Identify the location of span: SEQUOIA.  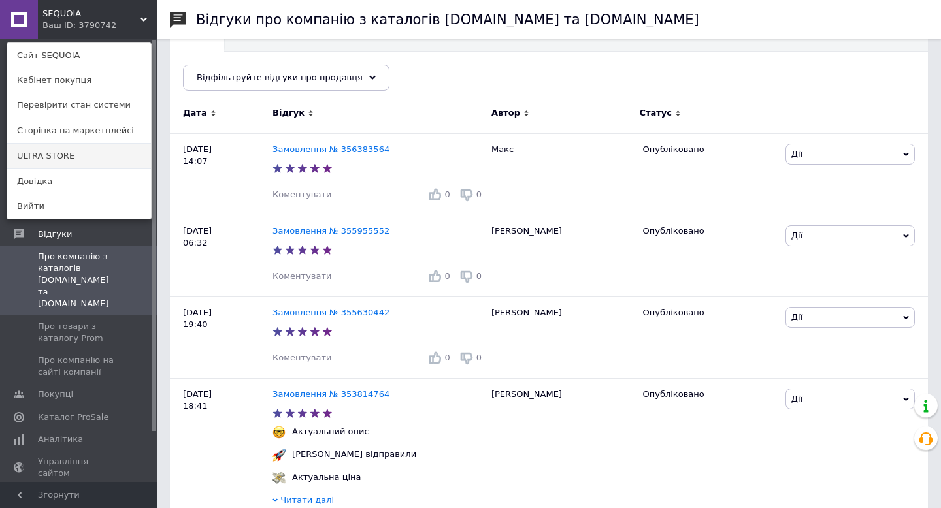
(91, 14).